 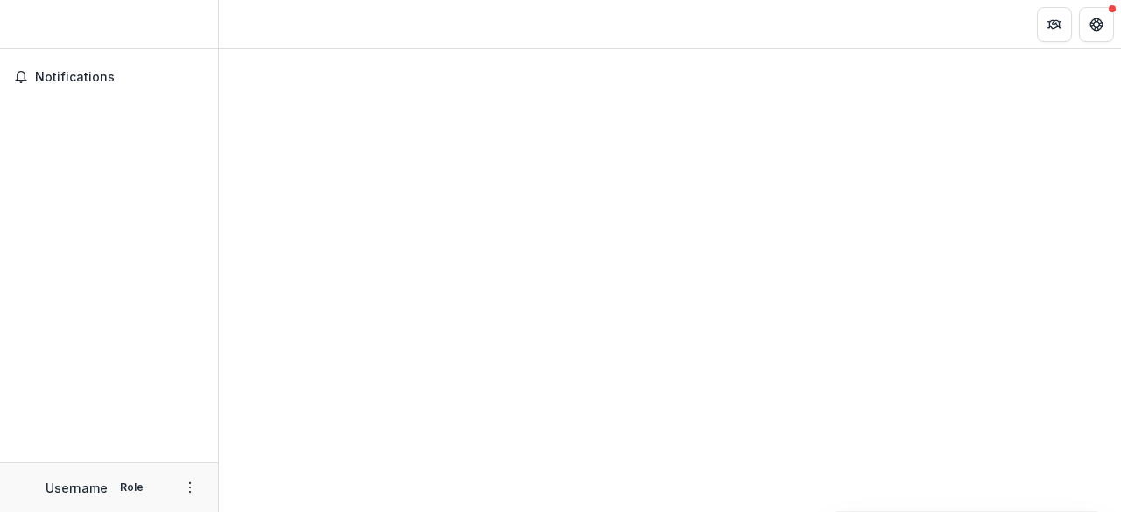 I want to click on button: More, so click(x=190, y=488).